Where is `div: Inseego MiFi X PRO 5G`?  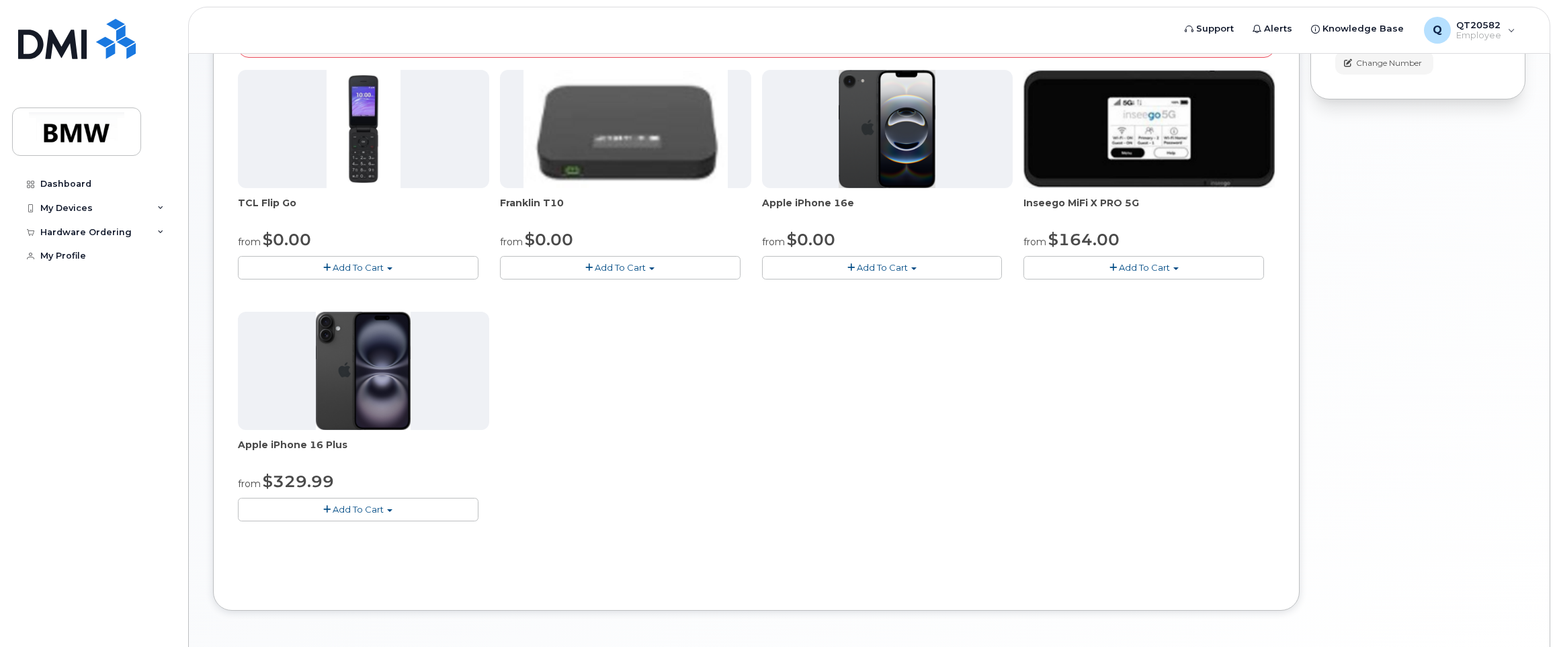
div: Inseego MiFi X PRO 5G is located at coordinates (1149, 210).